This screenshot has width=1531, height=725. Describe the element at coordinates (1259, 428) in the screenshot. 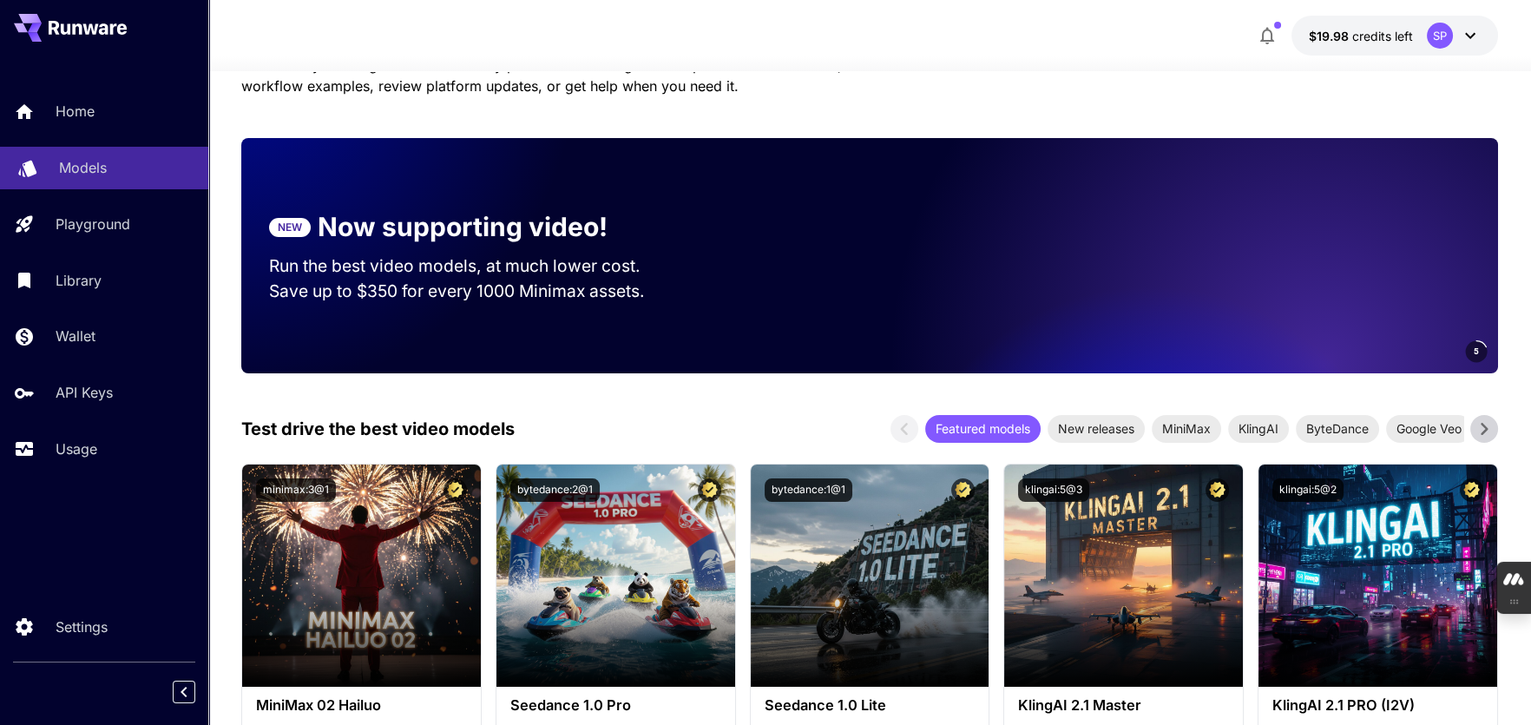

I see `span: KlingAI` at that location.